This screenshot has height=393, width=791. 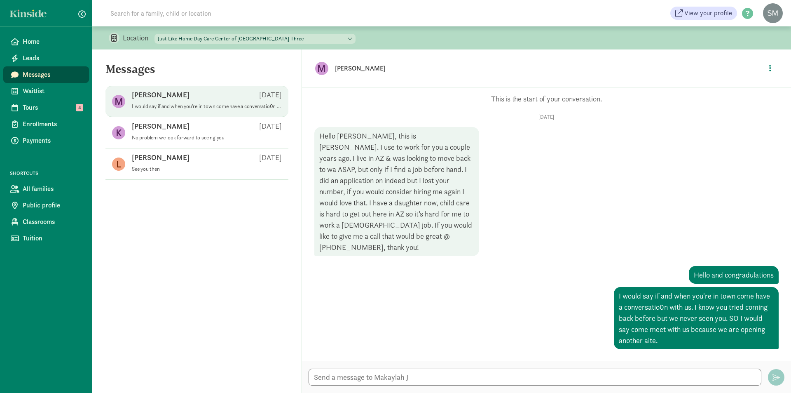 I want to click on span: Enrollments, so click(x=52, y=124).